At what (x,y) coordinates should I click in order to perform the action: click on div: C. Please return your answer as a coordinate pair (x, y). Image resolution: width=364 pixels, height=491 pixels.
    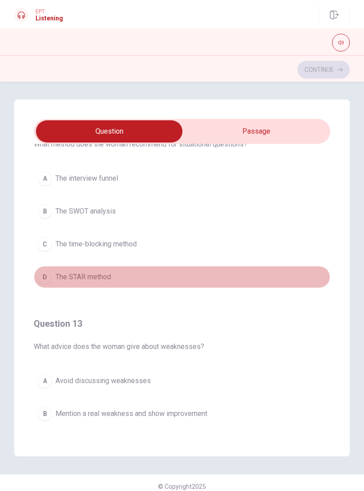
    Looking at the image, I should click on (45, 244).